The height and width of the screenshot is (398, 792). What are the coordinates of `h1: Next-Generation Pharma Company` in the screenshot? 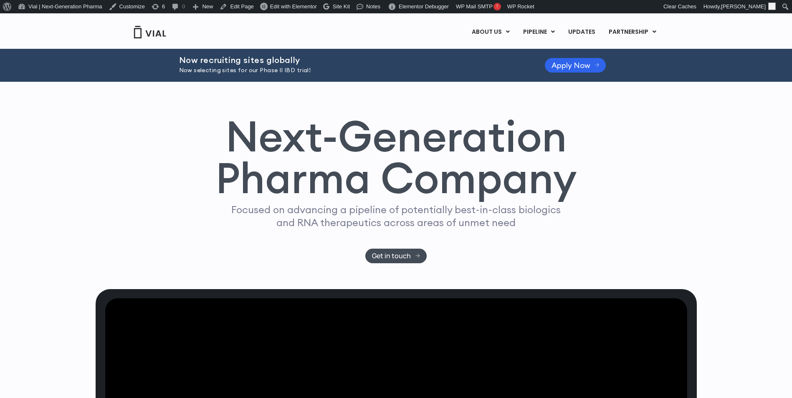 It's located at (396, 157).